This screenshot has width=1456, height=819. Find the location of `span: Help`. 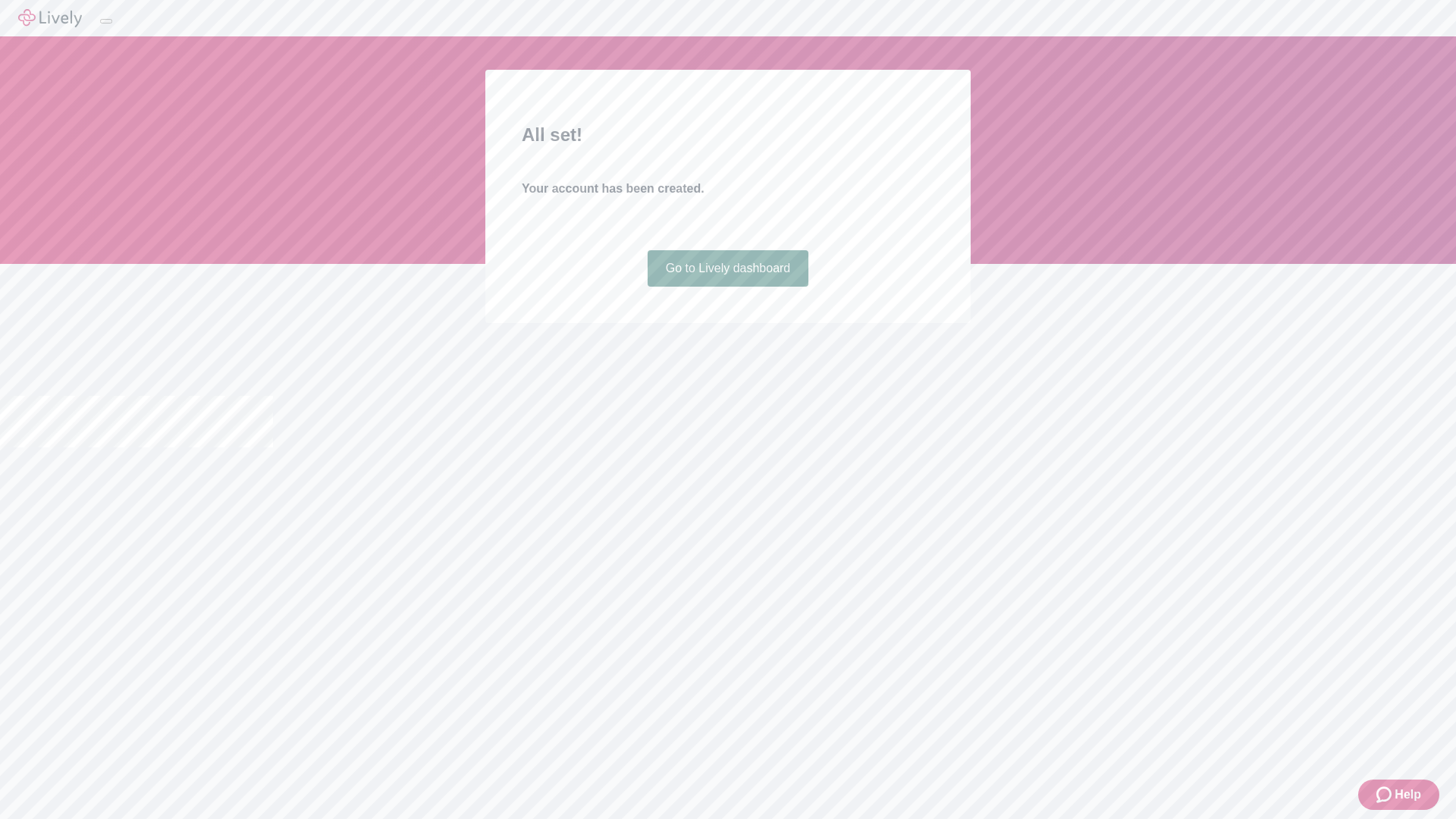

span: Help is located at coordinates (1408, 795).